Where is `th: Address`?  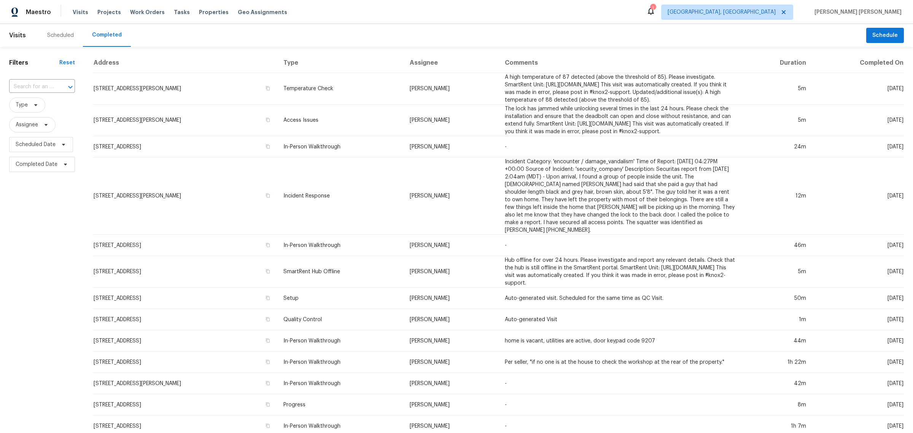
th: Address is located at coordinates (185, 63).